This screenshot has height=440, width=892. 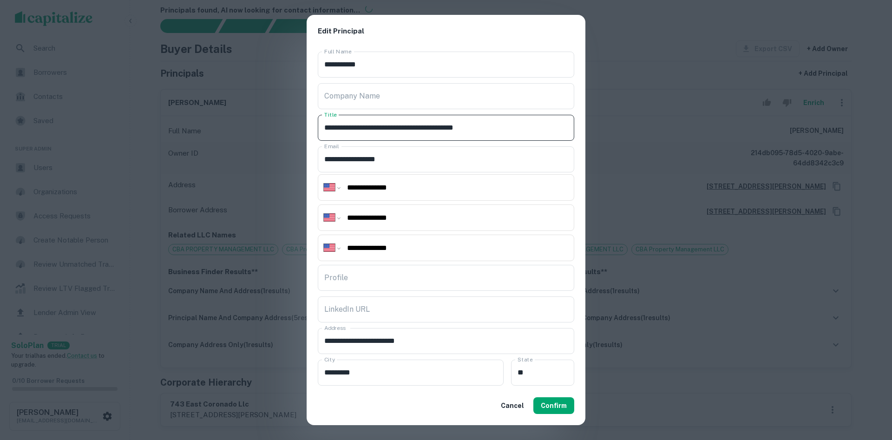 I want to click on label: Title, so click(x=330, y=114).